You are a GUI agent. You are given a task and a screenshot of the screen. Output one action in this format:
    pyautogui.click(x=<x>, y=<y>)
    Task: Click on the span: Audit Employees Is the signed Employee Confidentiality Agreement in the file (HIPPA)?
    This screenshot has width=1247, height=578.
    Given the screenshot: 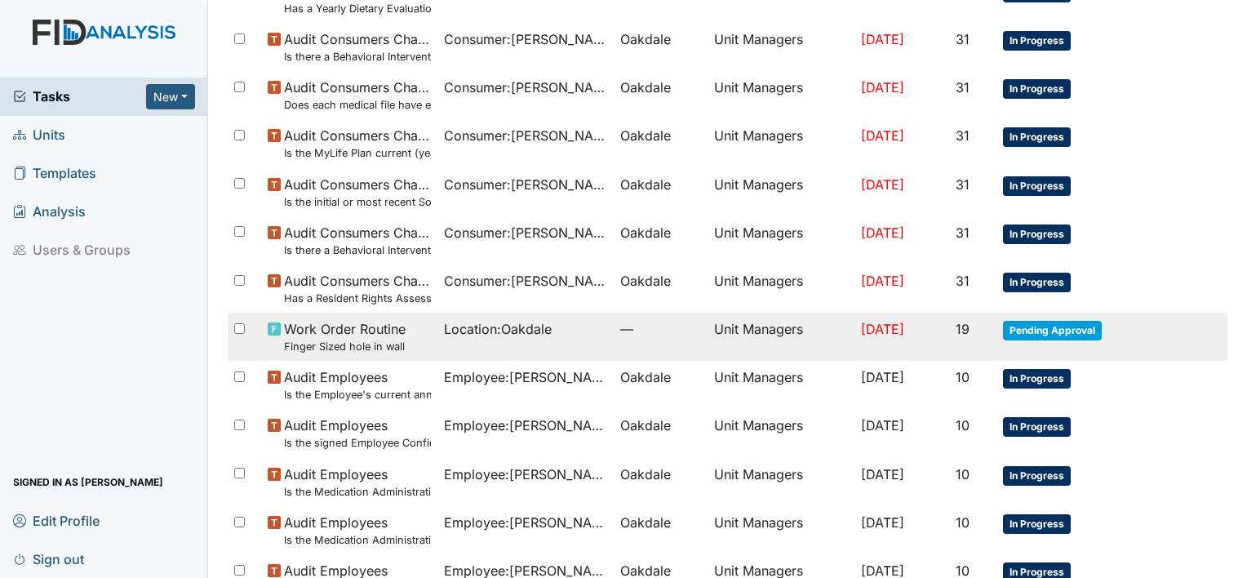 What is the action you would take?
    pyautogui.click(x=357, y=432)
    